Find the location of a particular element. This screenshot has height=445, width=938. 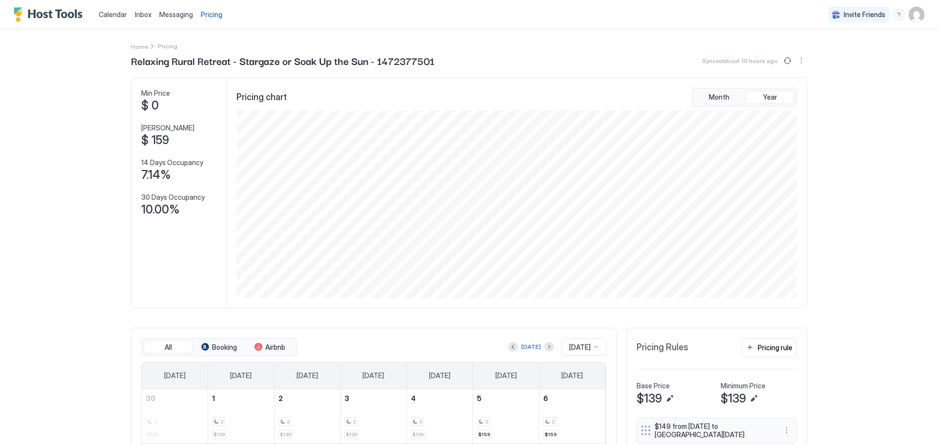

span: $ 159 is located at coordinates (155, 140).